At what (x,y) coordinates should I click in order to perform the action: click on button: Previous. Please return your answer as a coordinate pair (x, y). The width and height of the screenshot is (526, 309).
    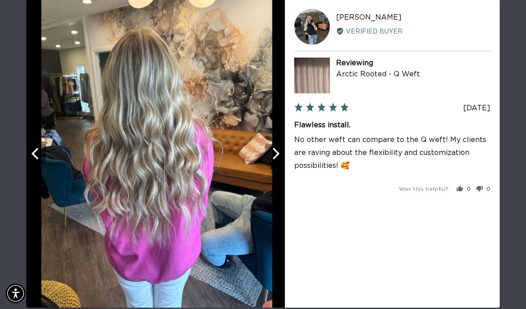
    Looking at the image, I should click on (36, 153).